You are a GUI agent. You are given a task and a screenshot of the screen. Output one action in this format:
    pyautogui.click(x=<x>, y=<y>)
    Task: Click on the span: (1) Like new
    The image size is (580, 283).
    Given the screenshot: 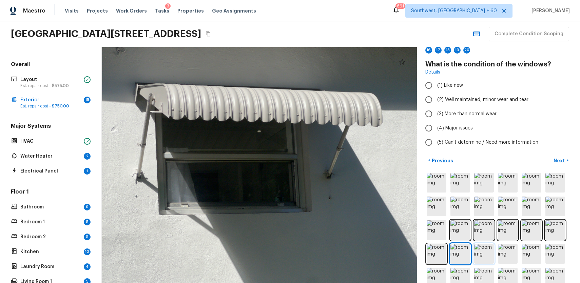 What is the action you would take?
    pyautogui.click(x=450, y=85)
    